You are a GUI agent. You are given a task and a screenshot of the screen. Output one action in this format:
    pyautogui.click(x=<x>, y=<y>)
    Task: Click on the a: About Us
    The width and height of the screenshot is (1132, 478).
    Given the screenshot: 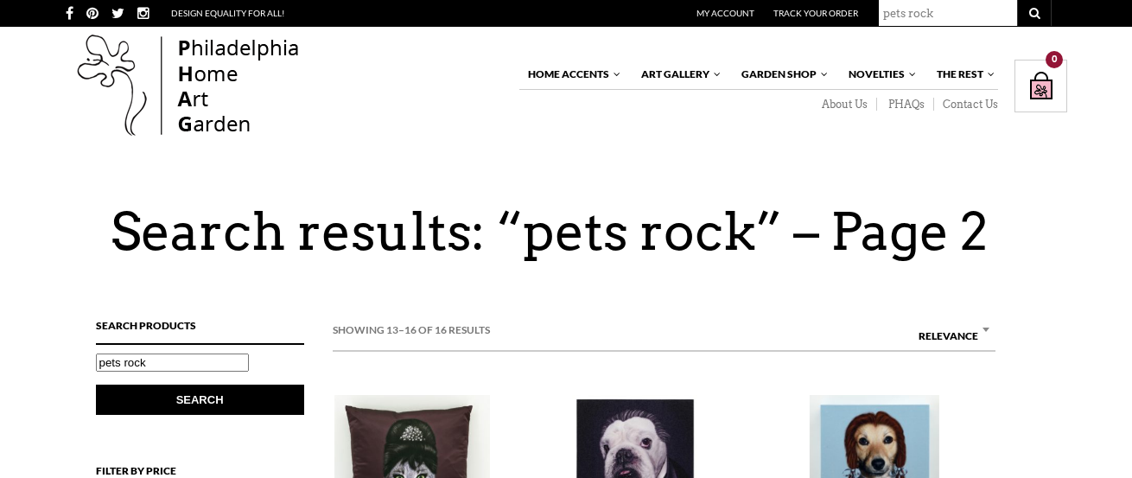 What is the action you would take?
    pyautogui.click(x=844, y=105)
    